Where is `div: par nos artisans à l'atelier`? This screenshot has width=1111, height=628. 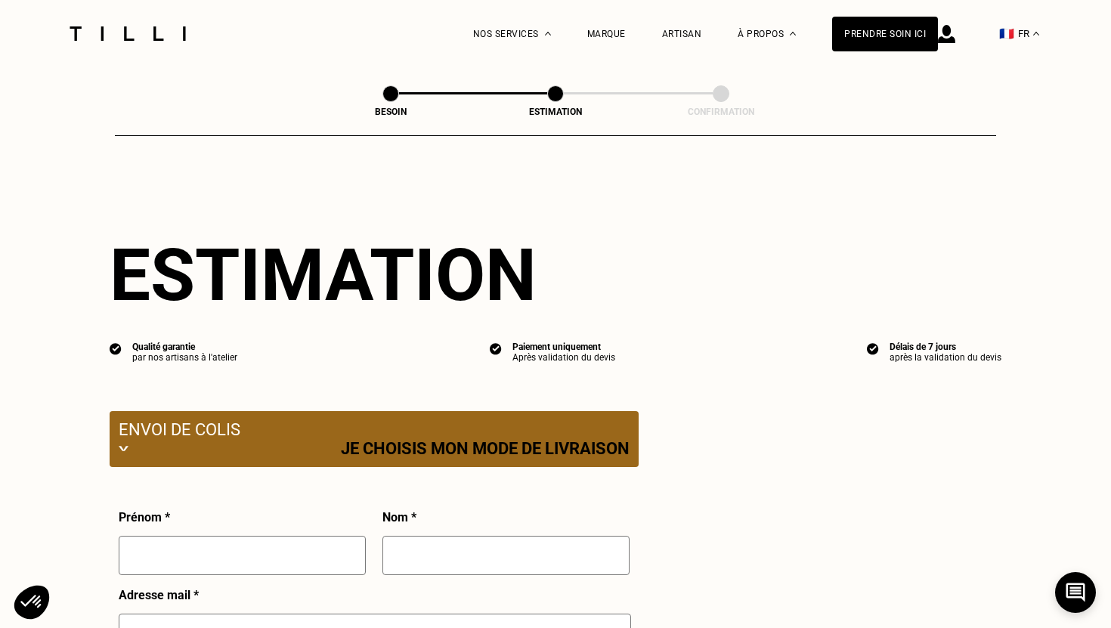
div: par nos artisans à l'atelier is located at coordinates (184, 357).